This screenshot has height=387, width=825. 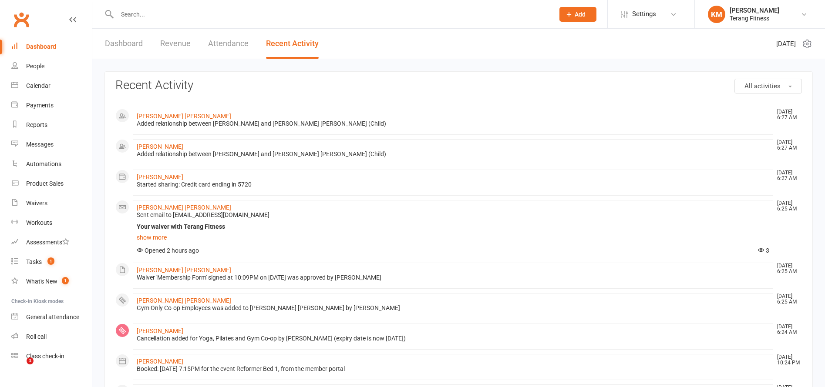 What do you see at coordinates (41, 47) in the screenshot?
I see `div: Dashboard` at bounding box center [41, 47].